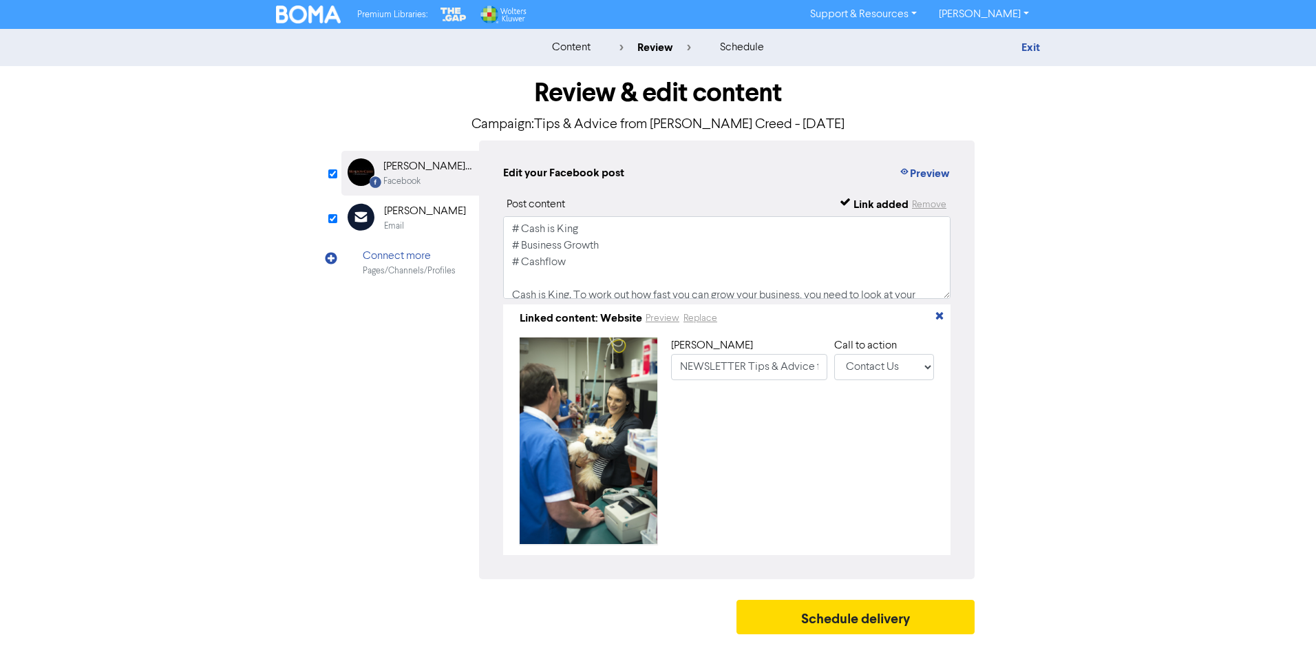  I want to click on div: schedule, so click(742, 47).